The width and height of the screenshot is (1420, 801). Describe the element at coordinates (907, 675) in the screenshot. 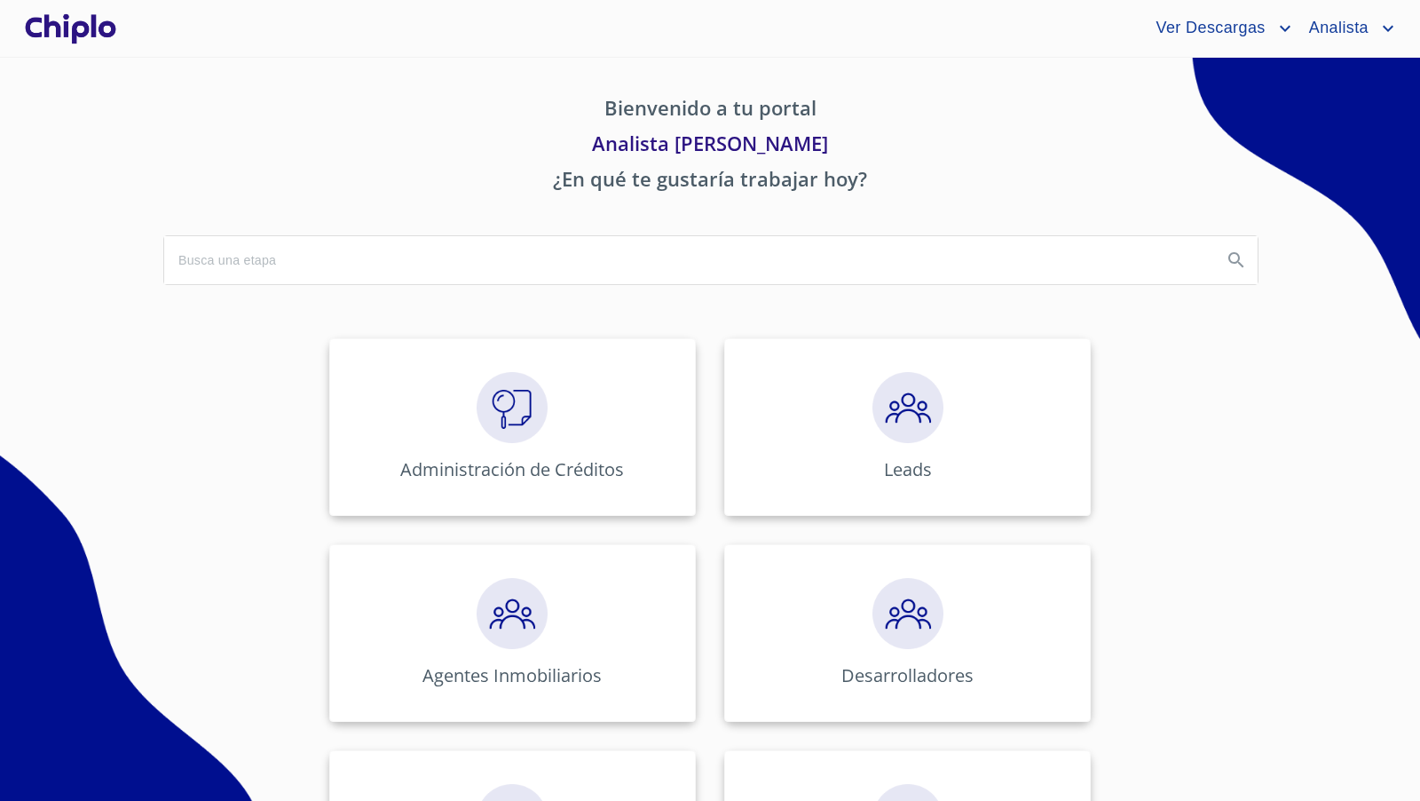

I see `p: Desarrolladores` at that location.